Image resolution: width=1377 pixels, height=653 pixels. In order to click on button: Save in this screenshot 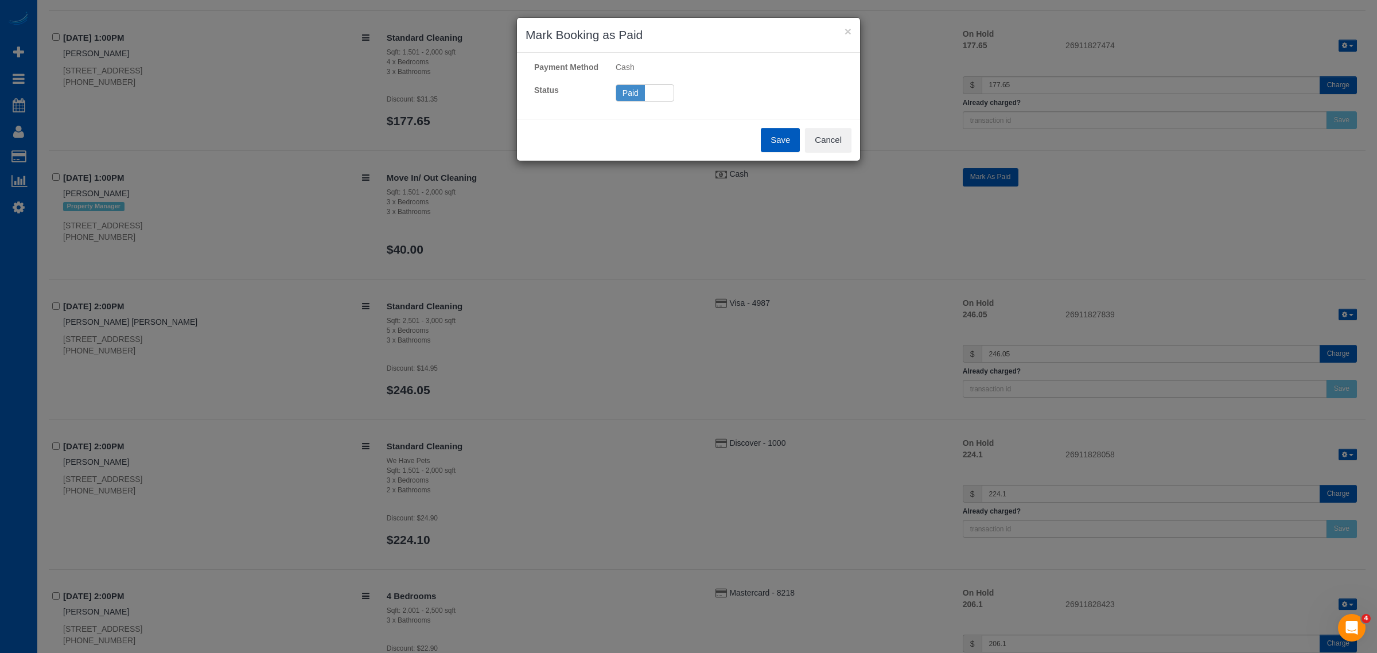, I will do `click(780, 140)`.